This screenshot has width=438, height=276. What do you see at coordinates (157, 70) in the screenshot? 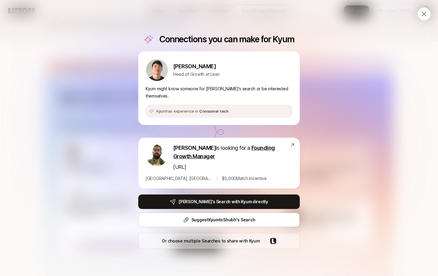
I see `img: 47784c54_a4ff_477e_ab36_139cb03b2732.jpg` at bounding box center [157, 70].